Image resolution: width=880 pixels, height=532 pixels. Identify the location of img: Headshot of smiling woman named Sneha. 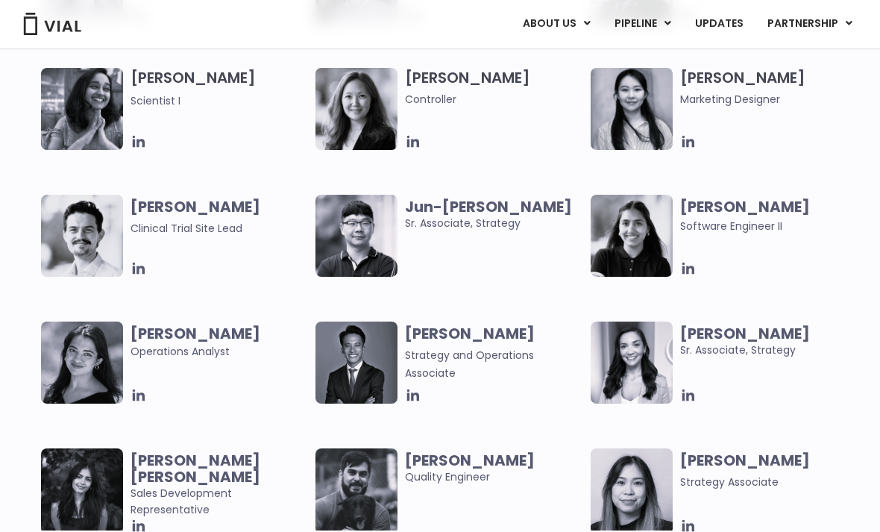
(82, 109).